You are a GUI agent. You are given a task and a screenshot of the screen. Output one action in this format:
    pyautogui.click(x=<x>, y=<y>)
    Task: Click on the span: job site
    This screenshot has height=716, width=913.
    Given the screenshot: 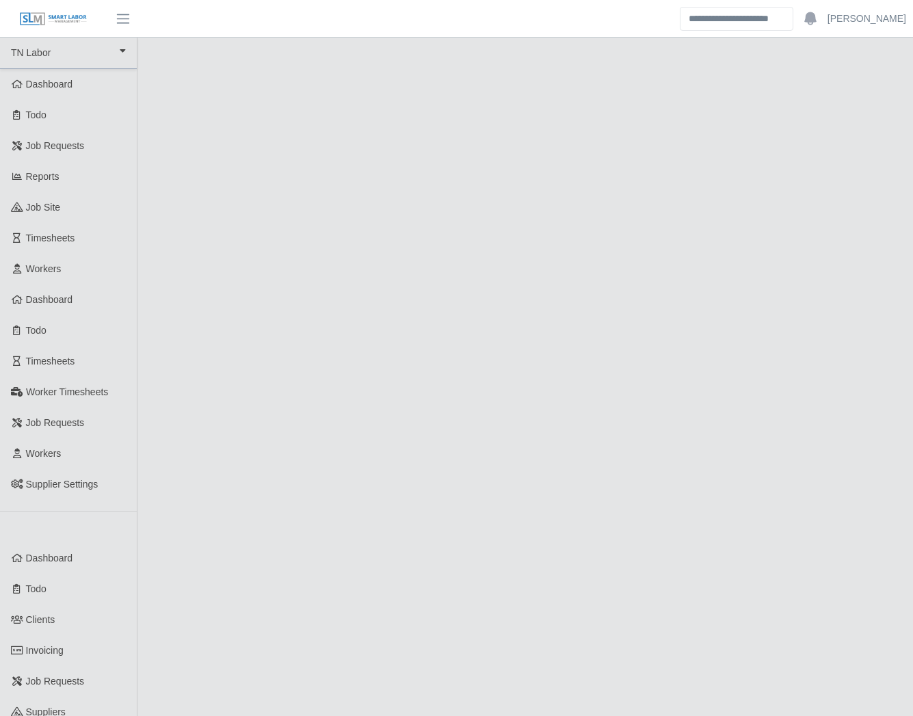 What is the action you would take?
    pyautogui.click(x=43, y=207)
    